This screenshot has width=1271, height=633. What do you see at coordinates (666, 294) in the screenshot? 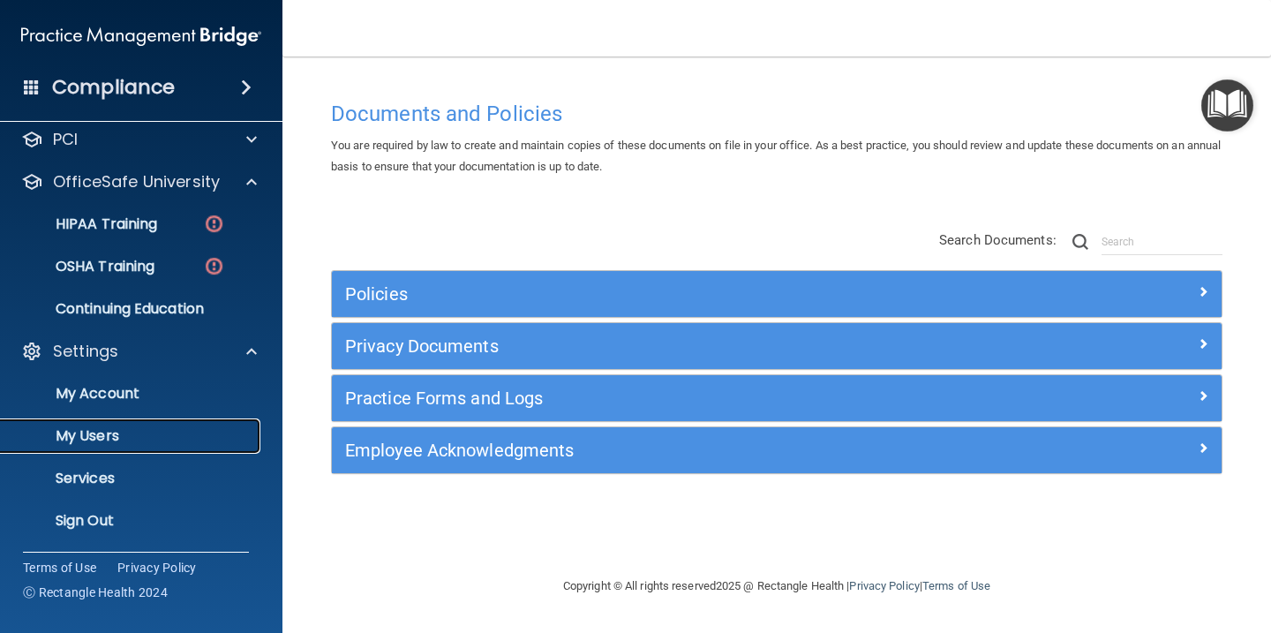
I see `h5: Policies` at bounding box center [666, 294].